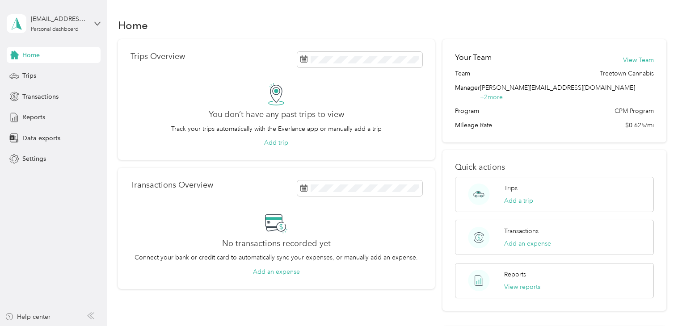 This screenshot has width=682, height=326. What do you see at coordinates (555, 167) in the screenshot?
I see `p: Quick actions` at bounding box center [555, 167].